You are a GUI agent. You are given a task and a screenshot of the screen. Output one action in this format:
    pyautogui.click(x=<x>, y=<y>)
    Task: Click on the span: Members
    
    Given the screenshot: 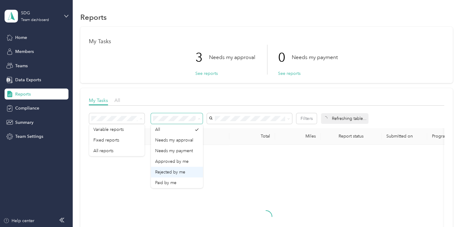 What is the action you would take?
    pyautogui.click(x=24, y=51)
    